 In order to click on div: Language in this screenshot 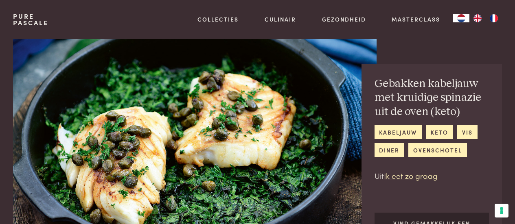, I will do `click(462, 18)`.